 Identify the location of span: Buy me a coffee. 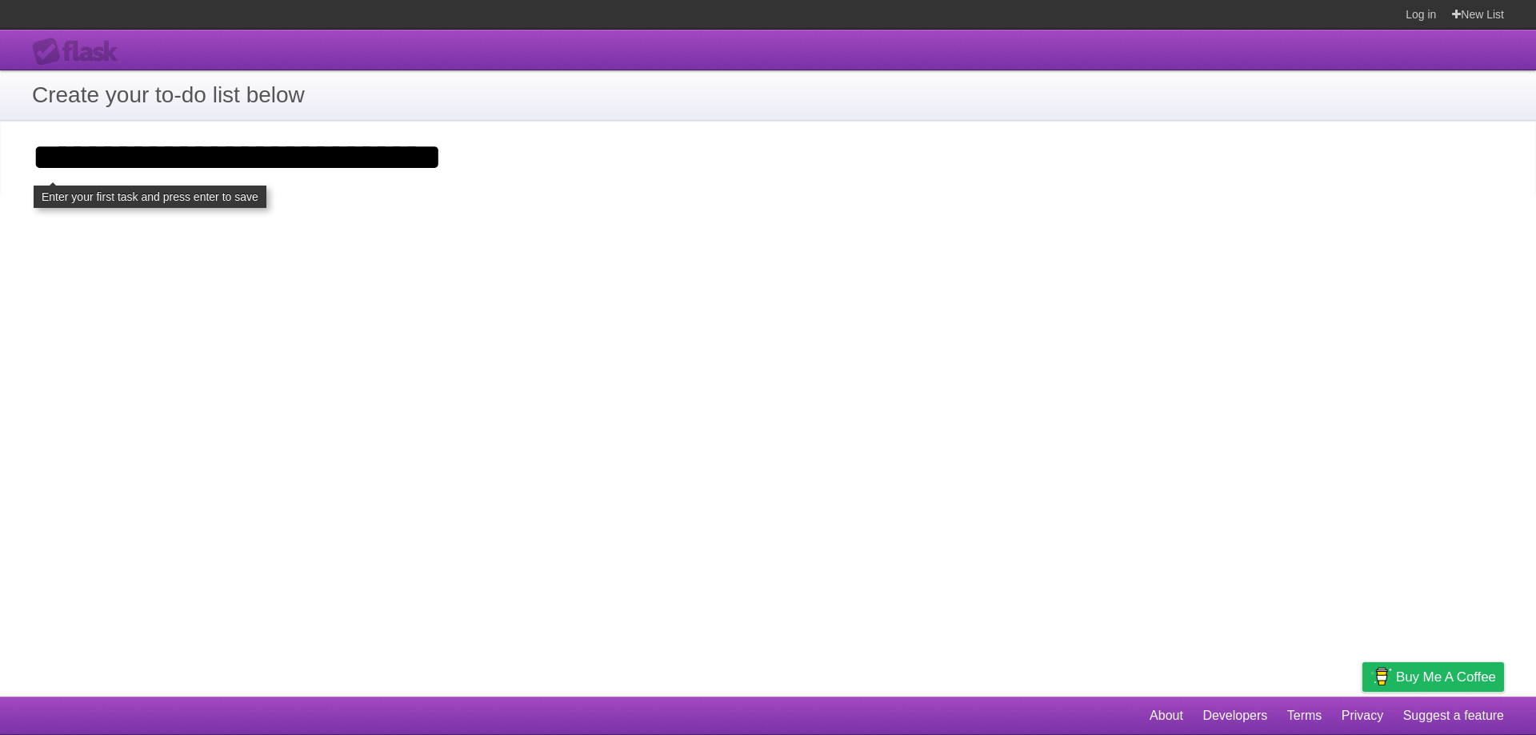
(1446, 677).